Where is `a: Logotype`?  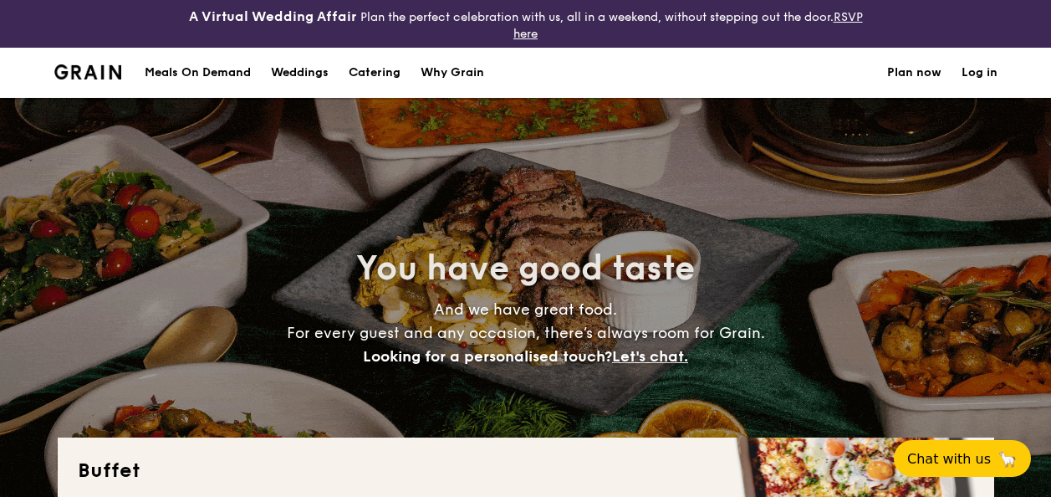 a: Logotype is located at coordinates (88, 72).